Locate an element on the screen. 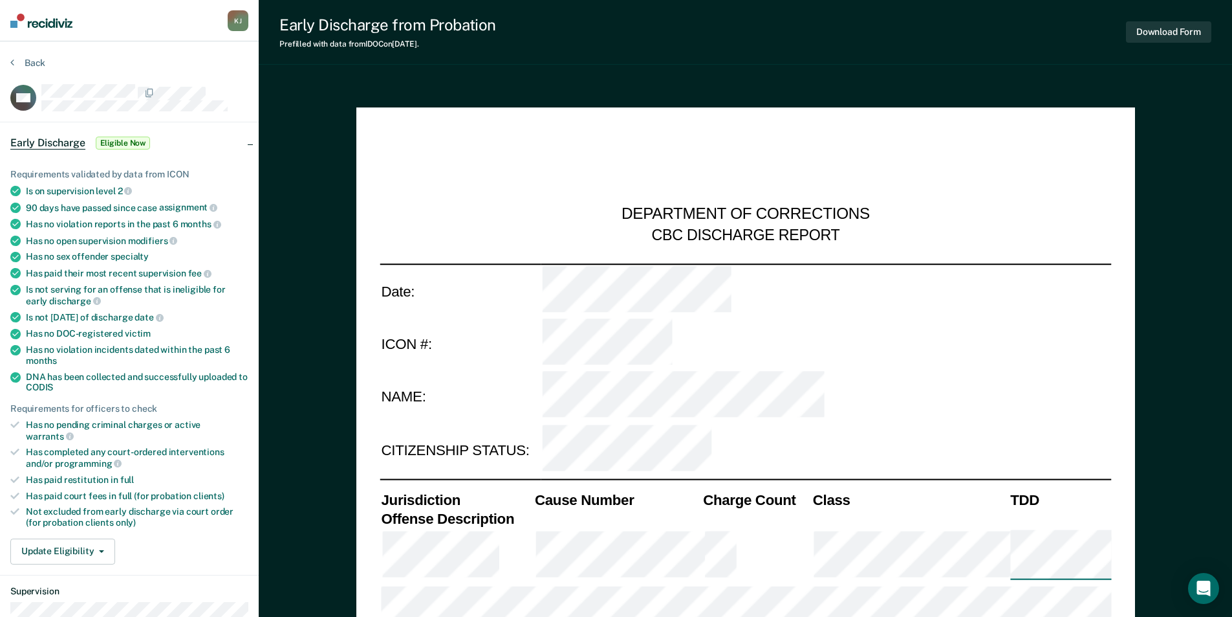 This screenshot has height=617, width=1232. span: Eligible Now is located at coordinates (123, 143).